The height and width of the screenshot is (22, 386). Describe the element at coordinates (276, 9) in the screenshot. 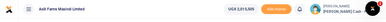

I see `span: Add money` at that location.